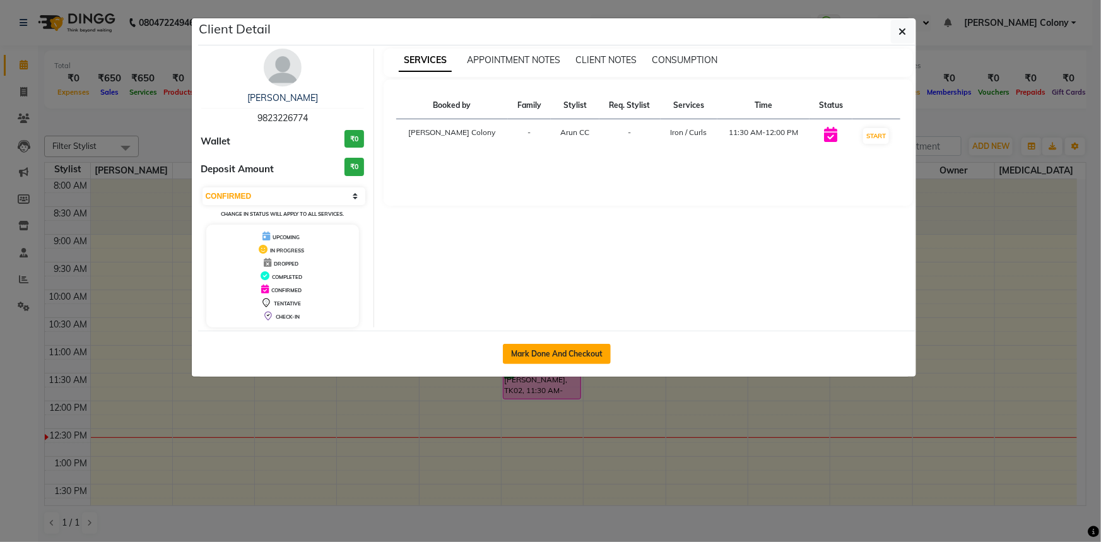 This screenshot has height=542, width=1101. What do you see at coordinates (235, 29) in the screenshot?
I see `h5: Client Detail` at bounding box center [235, 29].